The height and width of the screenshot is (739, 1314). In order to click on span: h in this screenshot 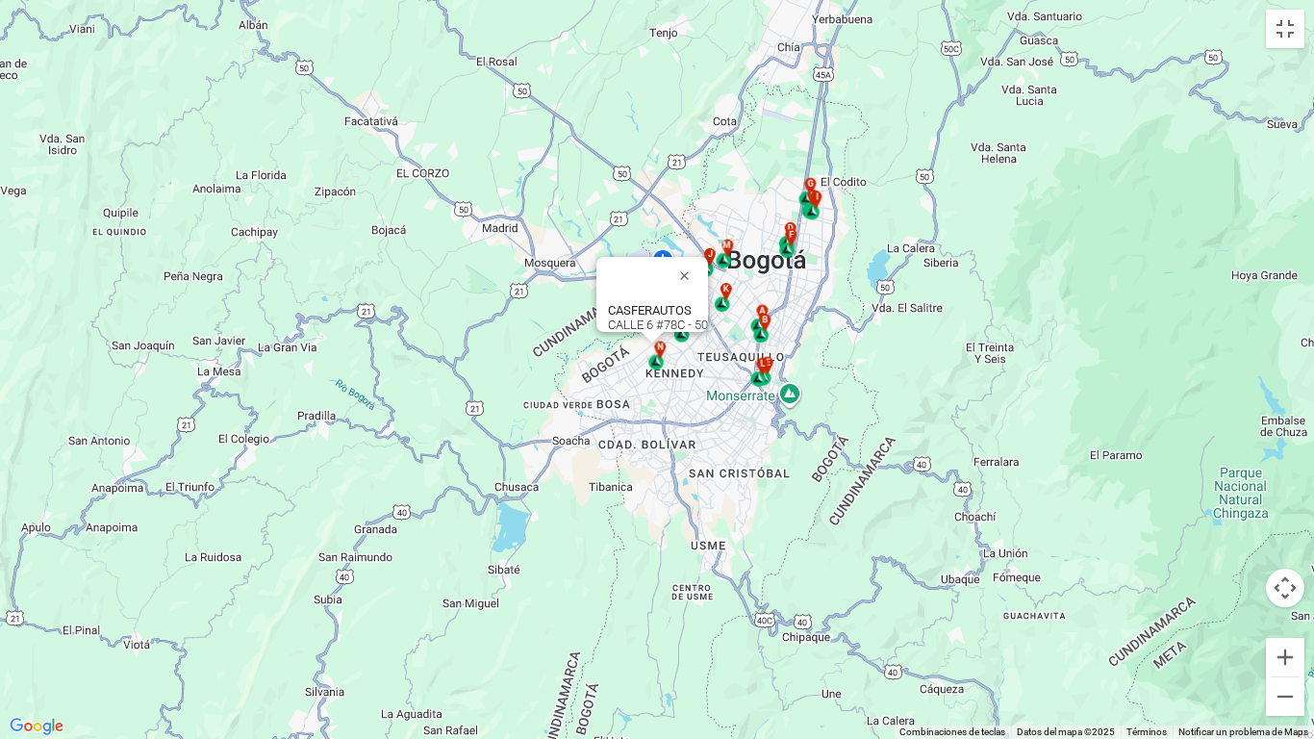, I will do `click(814, 196)`.